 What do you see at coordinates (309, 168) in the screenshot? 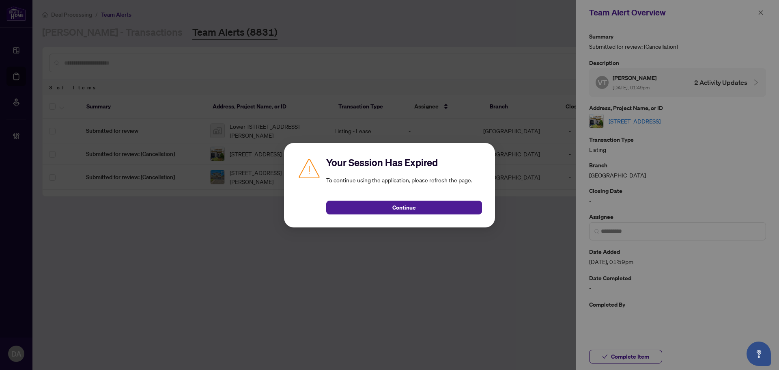
I see `img: Caution icon` at bounding box center [309, 168].